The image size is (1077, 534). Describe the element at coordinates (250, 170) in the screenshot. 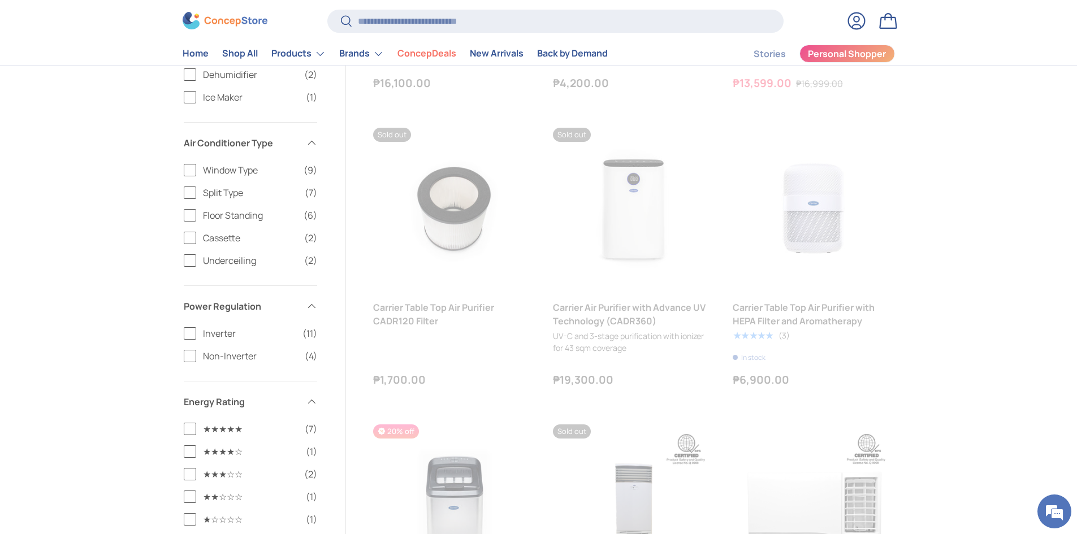

I see `span: Window Type` at that location.